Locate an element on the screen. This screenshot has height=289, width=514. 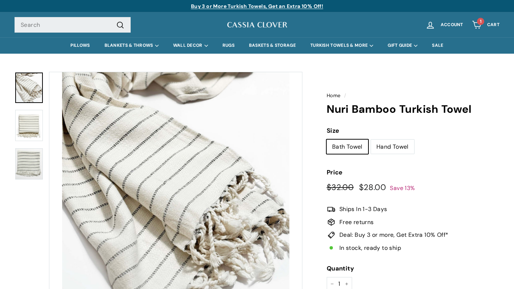
span: $32.00 is located at coordinates (340, 187).